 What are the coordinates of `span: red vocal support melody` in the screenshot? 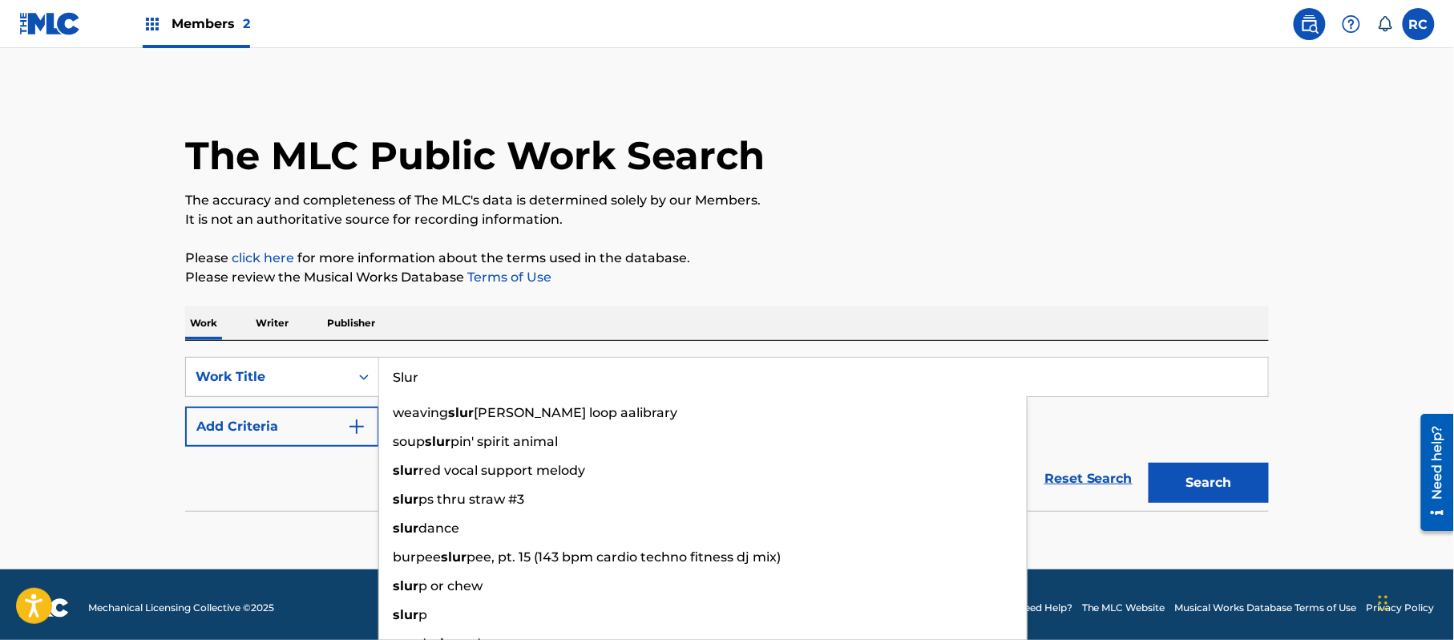 It's located at (502, 470).